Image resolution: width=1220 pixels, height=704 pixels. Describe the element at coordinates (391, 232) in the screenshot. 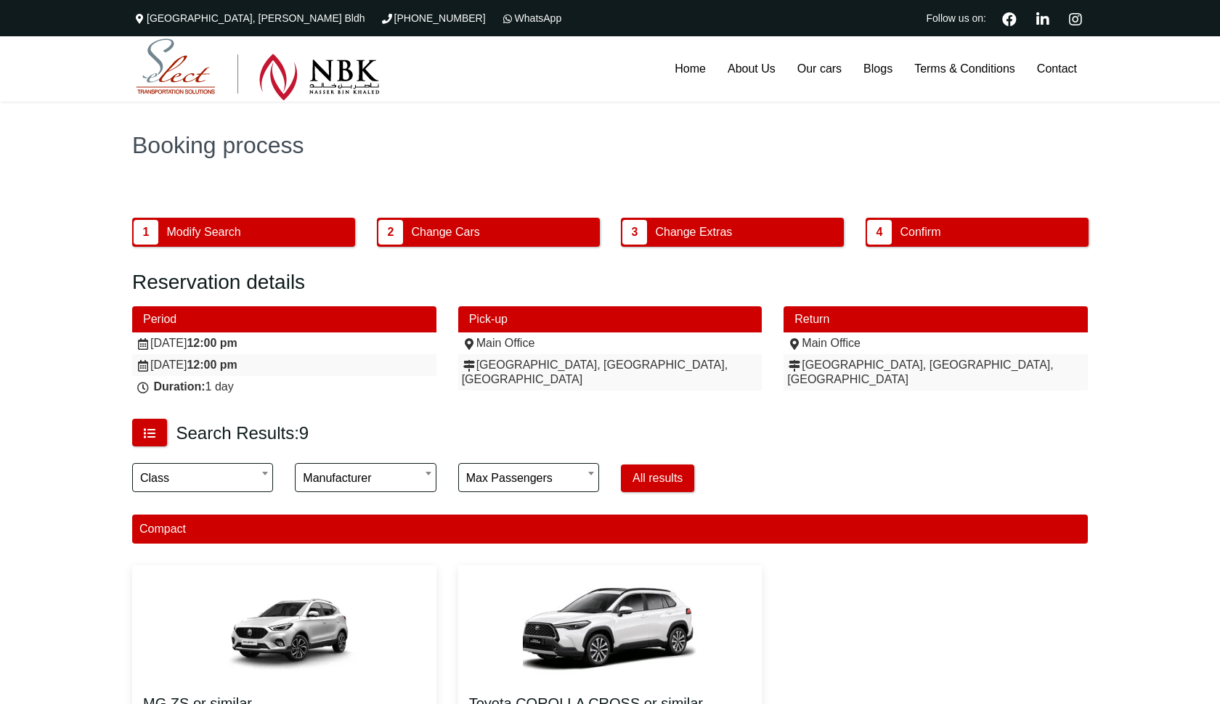

I see `span: 2` at that location.